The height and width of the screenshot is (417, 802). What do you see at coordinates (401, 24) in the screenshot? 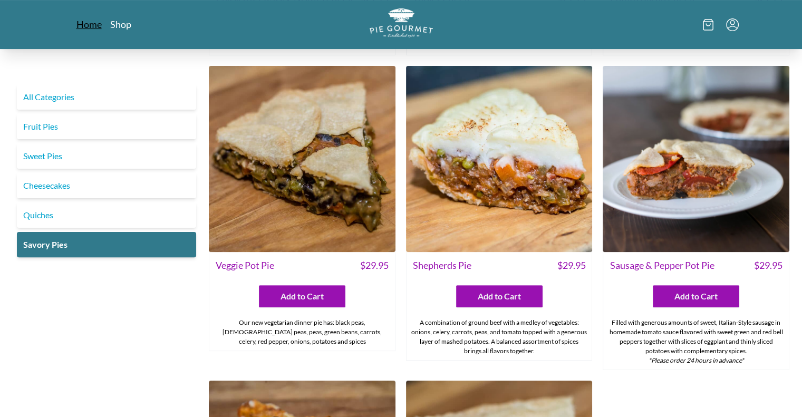
I see `a: Logo` at bounding box center [401, 24].